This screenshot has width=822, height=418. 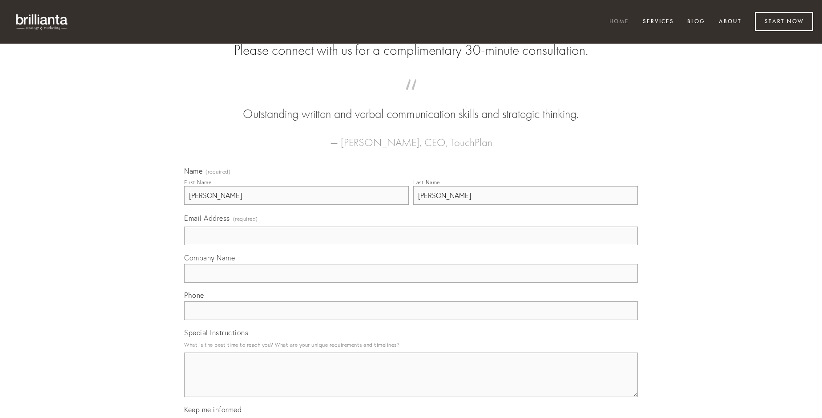 What do you see at coordinates (411, 105) in the screenshot?
I see `blockquote: Outstanding written and verbal communication skills and strategic thinking.` at bounding box center [411, 105].